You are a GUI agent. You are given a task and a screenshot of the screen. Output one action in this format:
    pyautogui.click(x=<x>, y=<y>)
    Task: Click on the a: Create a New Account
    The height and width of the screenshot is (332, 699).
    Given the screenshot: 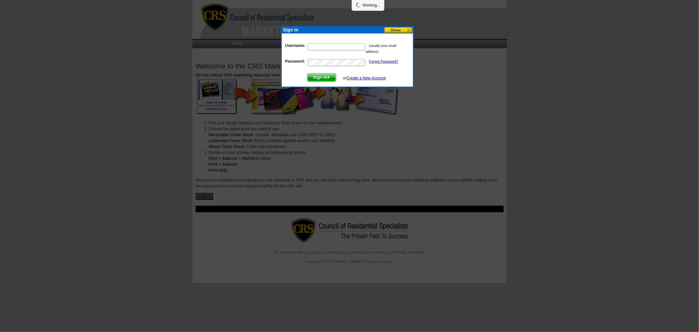 What is the action you would take?
    pyautogui.click(x=366, y=78)
    